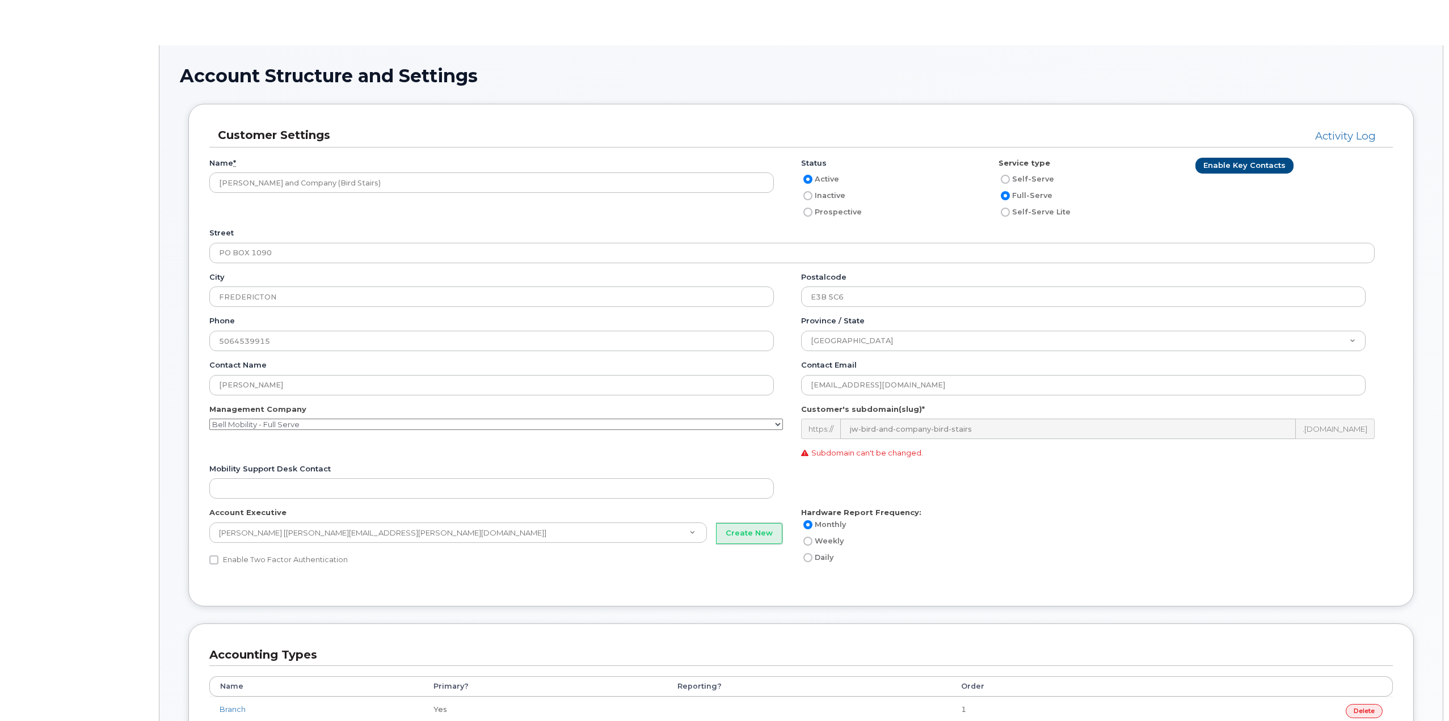 The height and width of the screenshot is (721, 1449). Describe the element at coordinates (1005, 179) in the screenshot. I see `input: Self-Serve` at that location.